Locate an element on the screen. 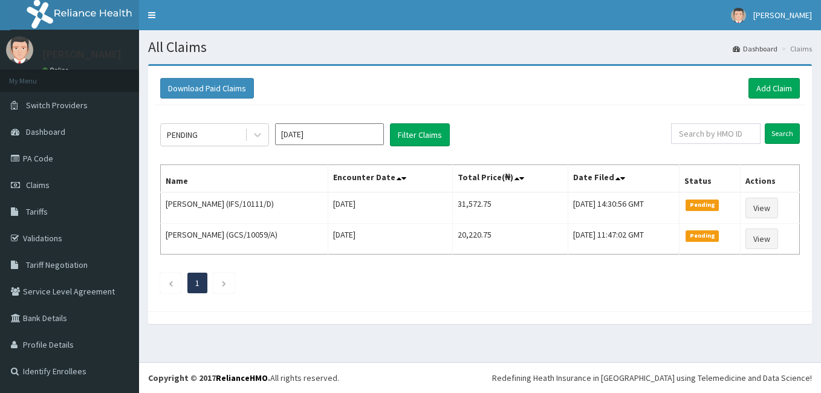 The image size is (821, 393). td: 20,220.75 is located at coordinates (510, 239).